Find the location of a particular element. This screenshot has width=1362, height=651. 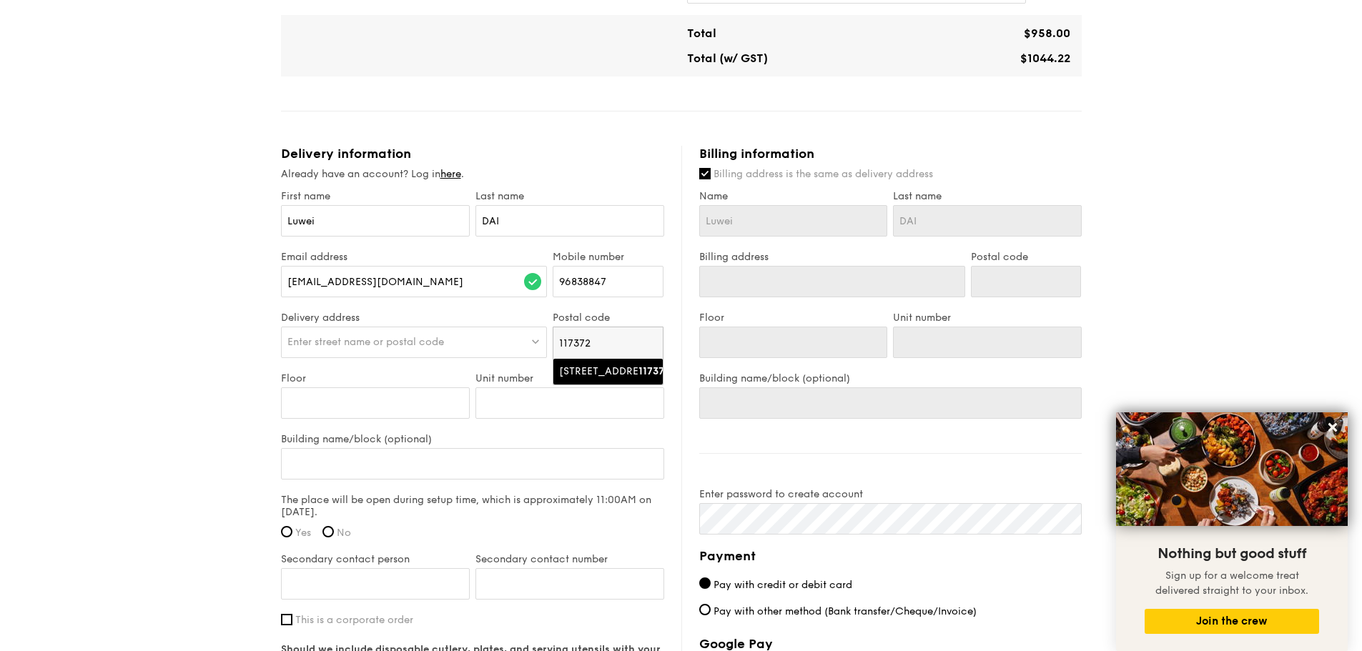

label: Enter password to create account is located at coordinates (890, 494).